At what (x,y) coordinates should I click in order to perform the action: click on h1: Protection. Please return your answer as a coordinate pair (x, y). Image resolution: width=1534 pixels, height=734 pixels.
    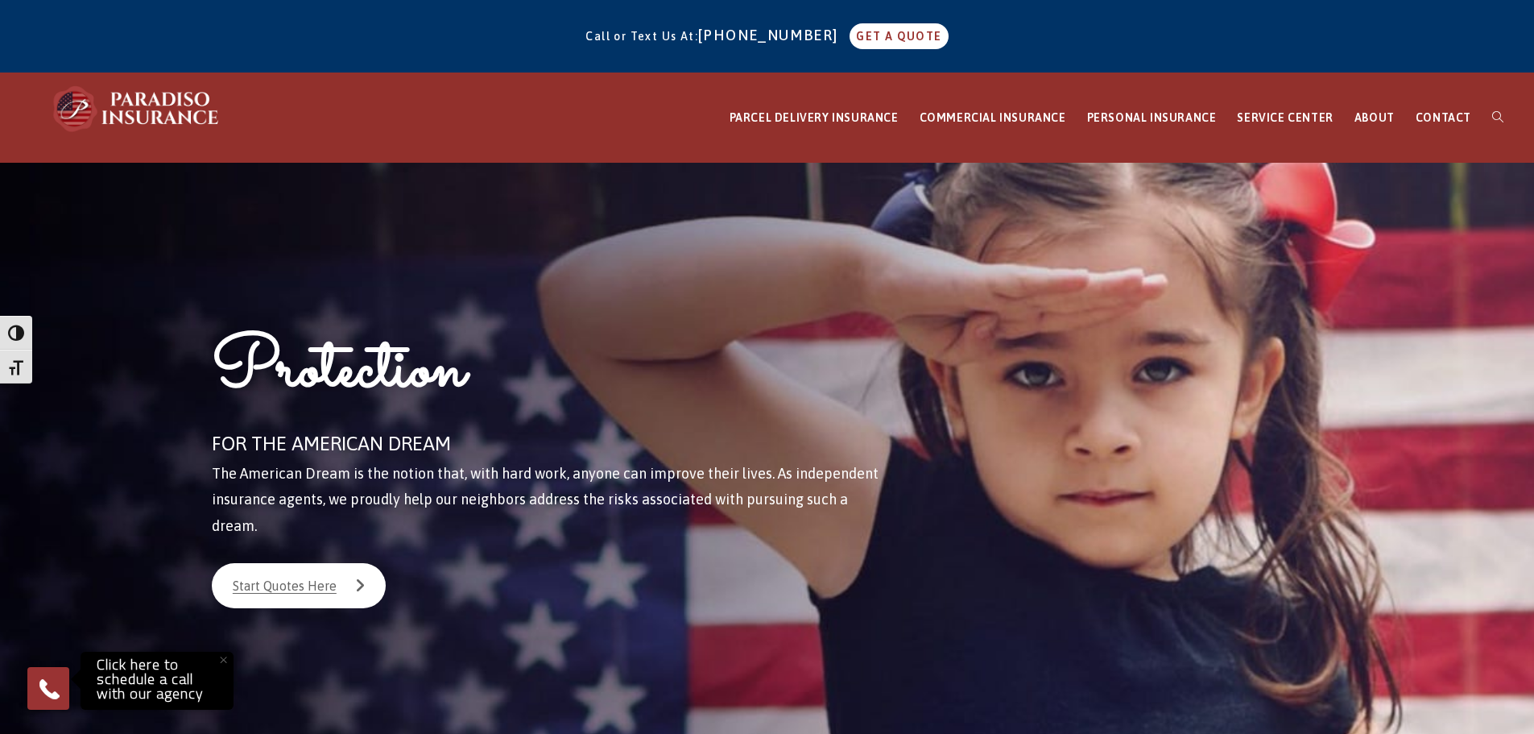
    Looking at the image, I should click on (548, 374).